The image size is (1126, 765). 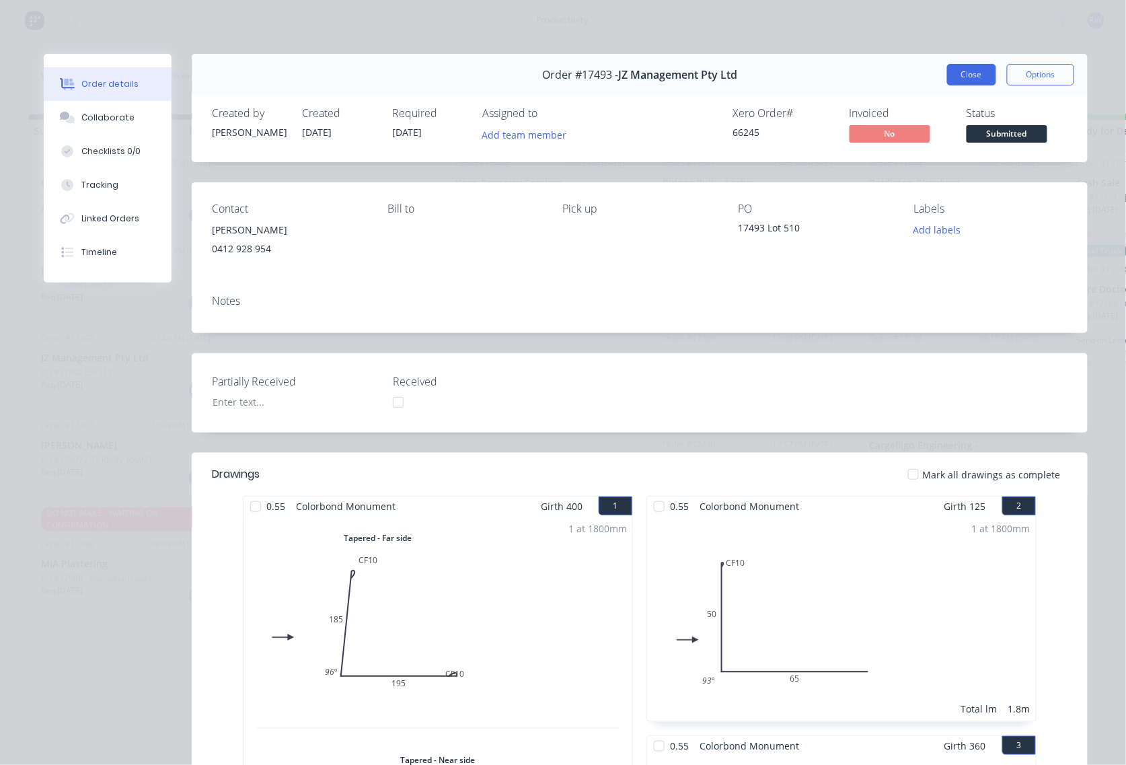 I want to click on div: Created by, so click(x=249, y=113).